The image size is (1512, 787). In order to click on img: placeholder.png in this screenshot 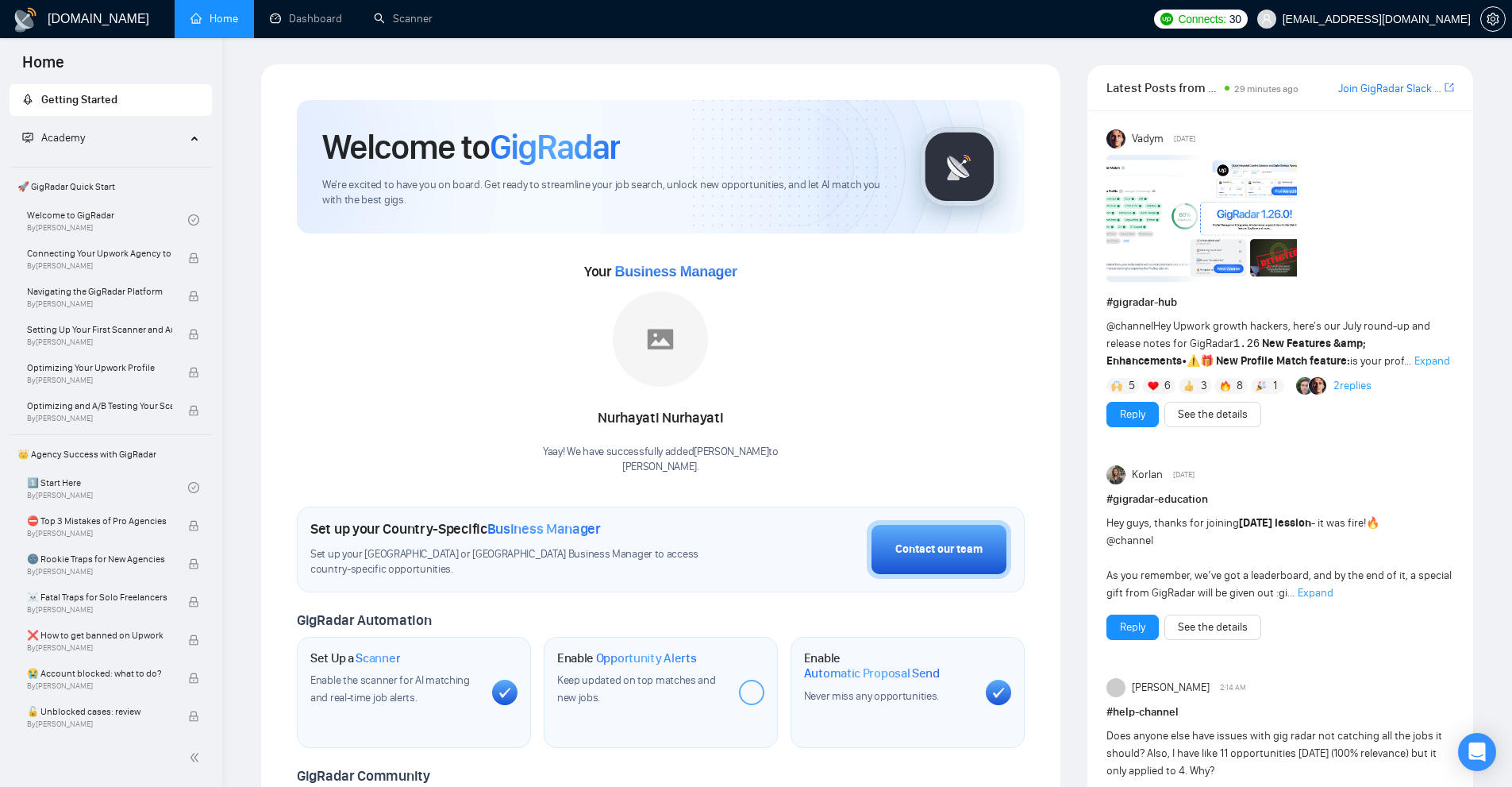, I will do `click(661, 339)`.